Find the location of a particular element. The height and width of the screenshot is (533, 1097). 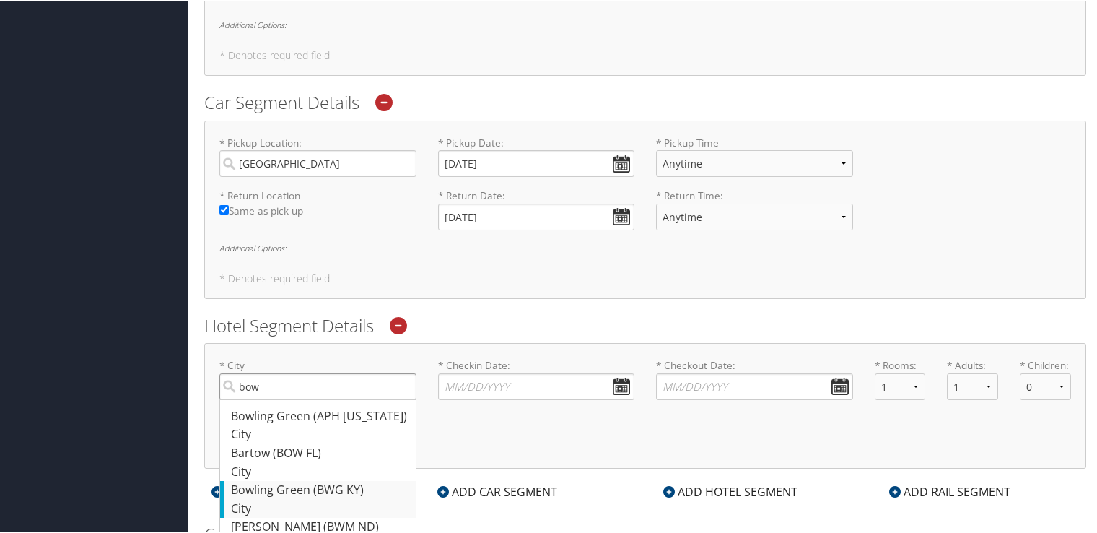

select: * Return Time: is located at coordinates (754, 215).